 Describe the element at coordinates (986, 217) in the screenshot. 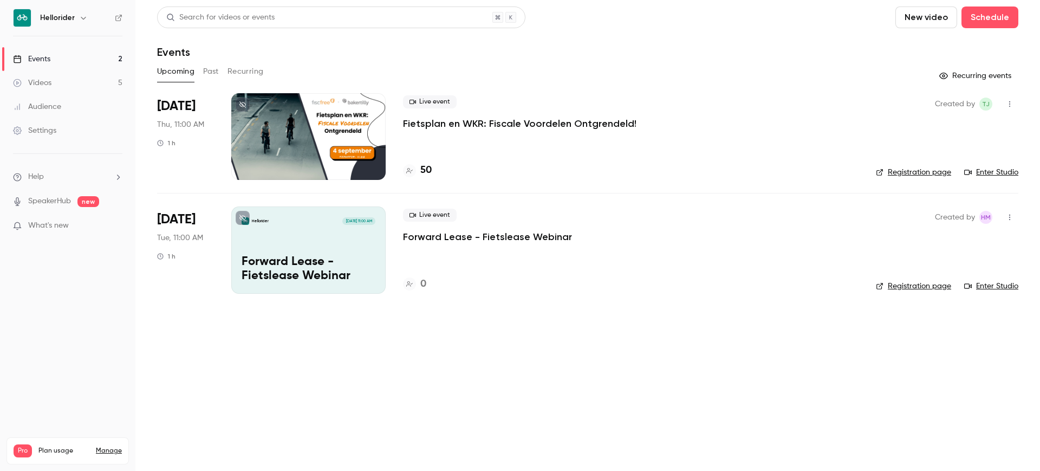

I see `span: Heleen Mostert` at that location.